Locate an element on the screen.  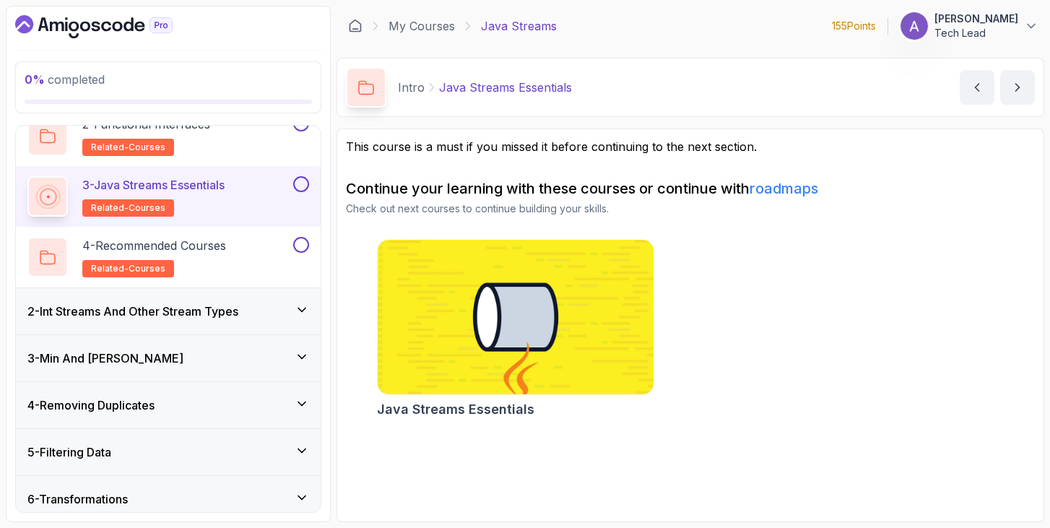
p: 155 Points is located at coordinates (853, 26).